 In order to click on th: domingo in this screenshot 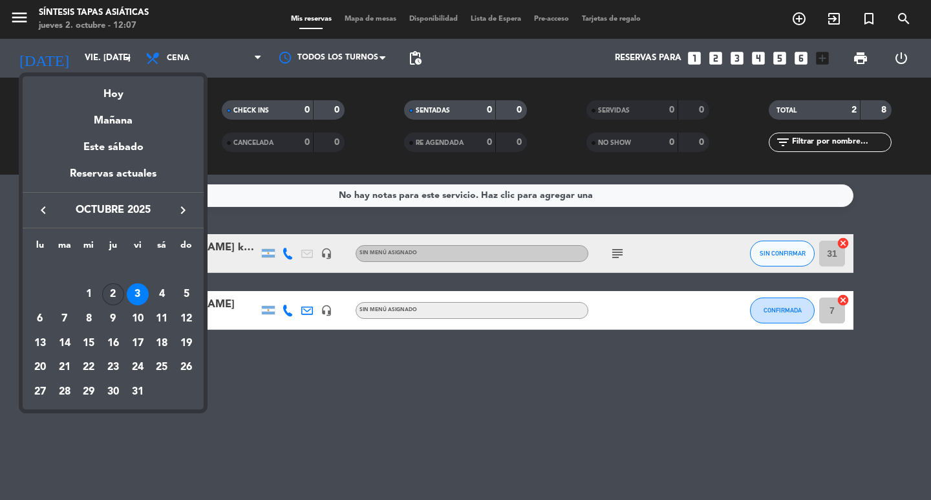, I will do `click(186, 248)`.